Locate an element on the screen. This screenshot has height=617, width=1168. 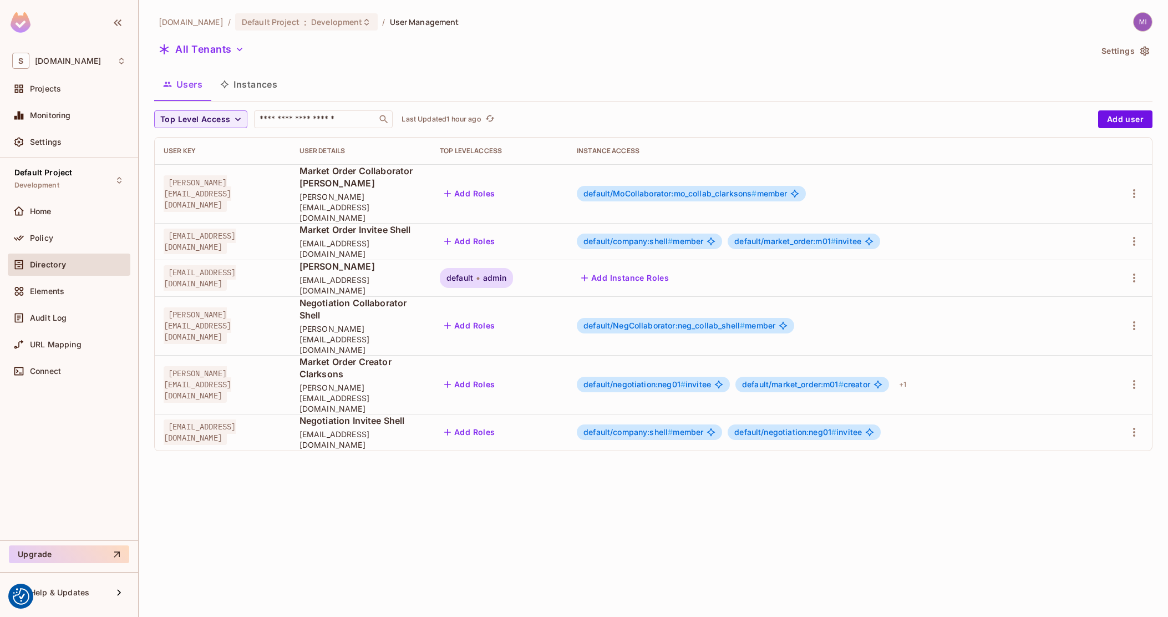
span: default/NegCollaborator:neg_collab_shell is located at coordinates (664, 325).